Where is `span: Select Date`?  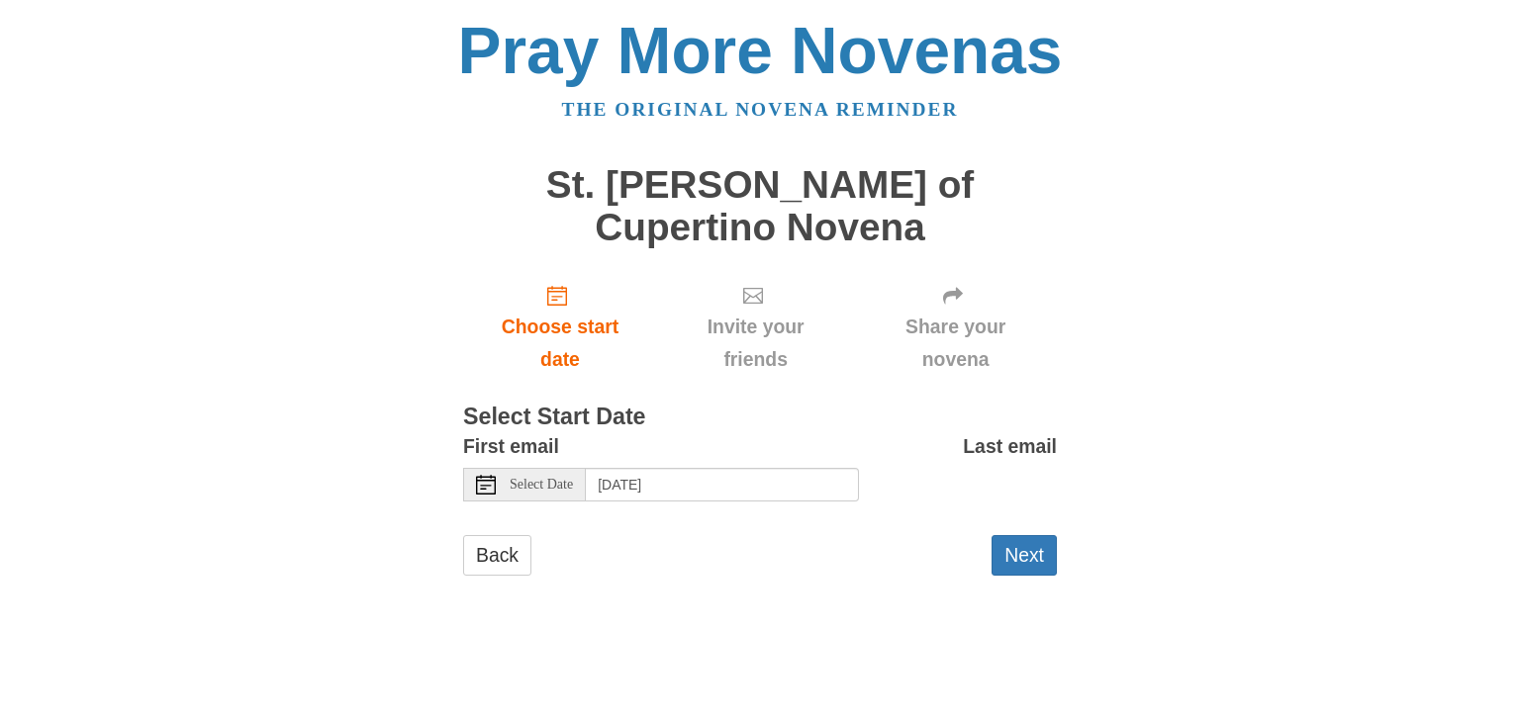
span: Select Date is located at coordinates (541, 485).